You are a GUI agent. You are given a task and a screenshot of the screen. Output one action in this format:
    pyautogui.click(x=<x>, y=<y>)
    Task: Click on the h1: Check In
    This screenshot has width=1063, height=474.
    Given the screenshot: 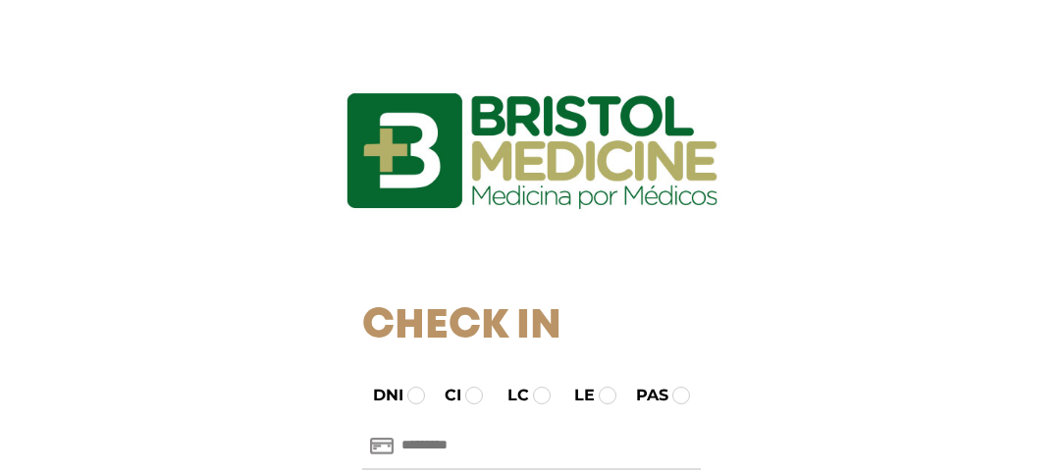 What is the action you would take?
    pyautogui.click(x=531, y=327)
    